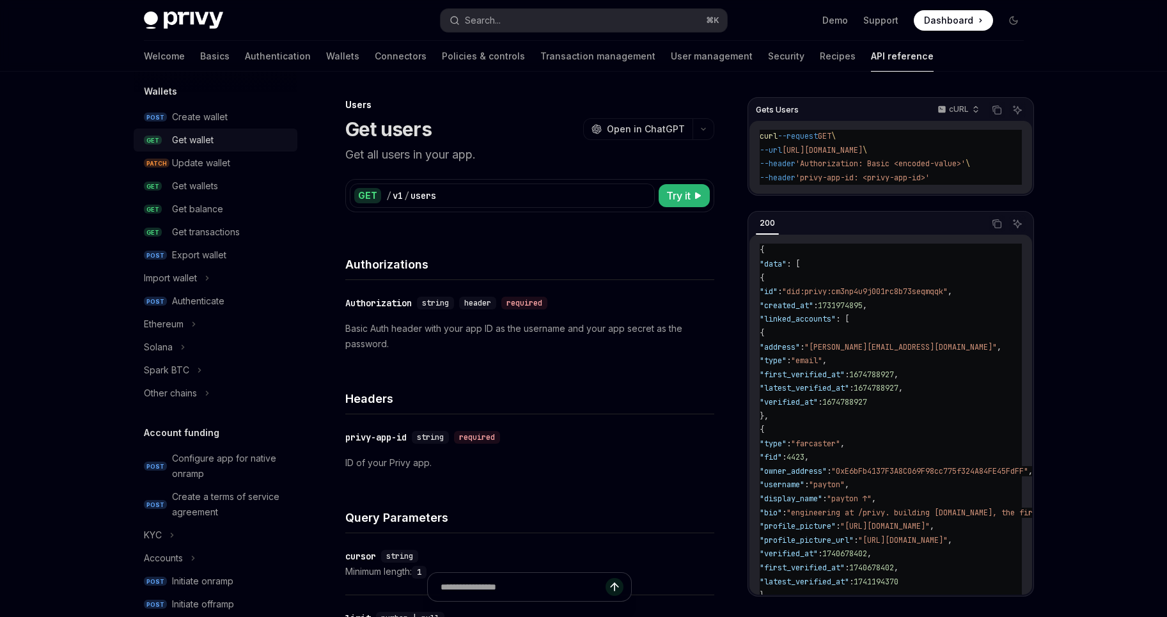 Image resolution: width=1167 pixels, height=617 pixels. Describe the element at coordinates (797, 526) in the screenshot. I see `span: "profile_picture"` at that location.